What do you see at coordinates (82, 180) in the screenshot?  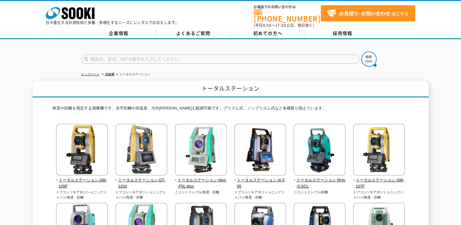 I see `a: トータルステーション GM-105F` at bounding box center [82, 180].